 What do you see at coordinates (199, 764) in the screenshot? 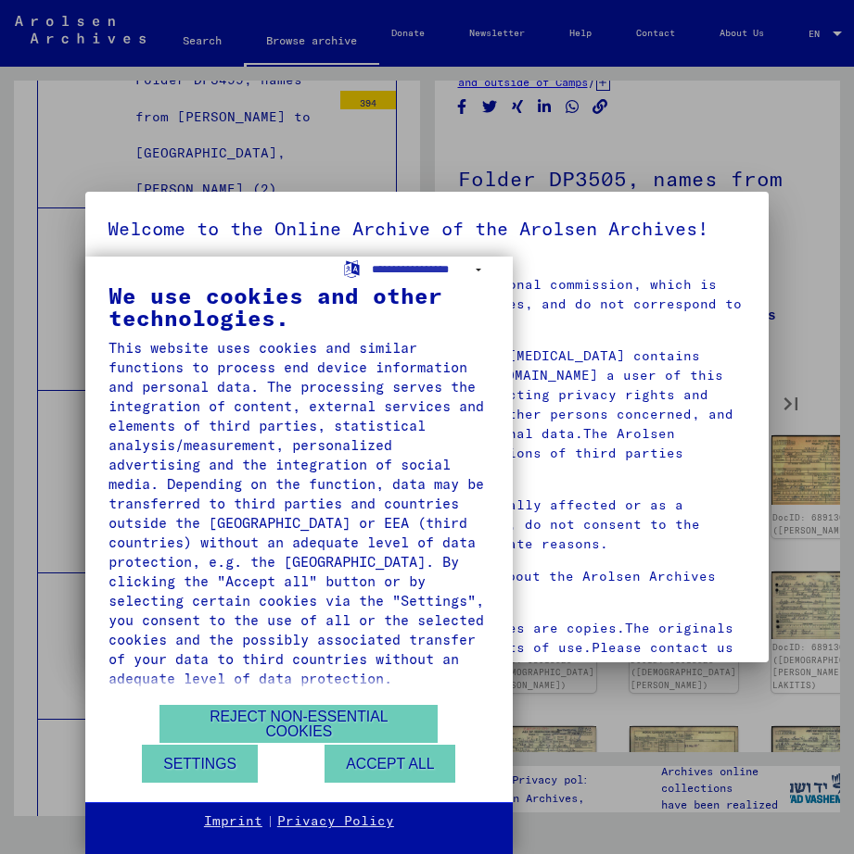
I see `button: Settings` at bounding box center [199, 764].